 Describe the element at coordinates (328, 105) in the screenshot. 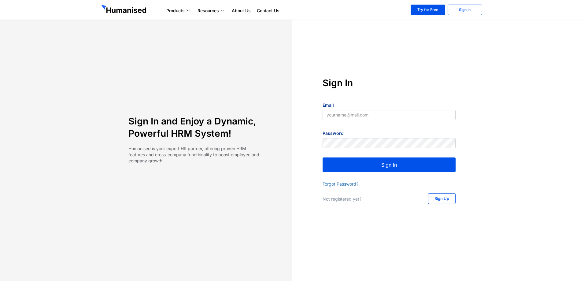

I see `label: Email` at that location.